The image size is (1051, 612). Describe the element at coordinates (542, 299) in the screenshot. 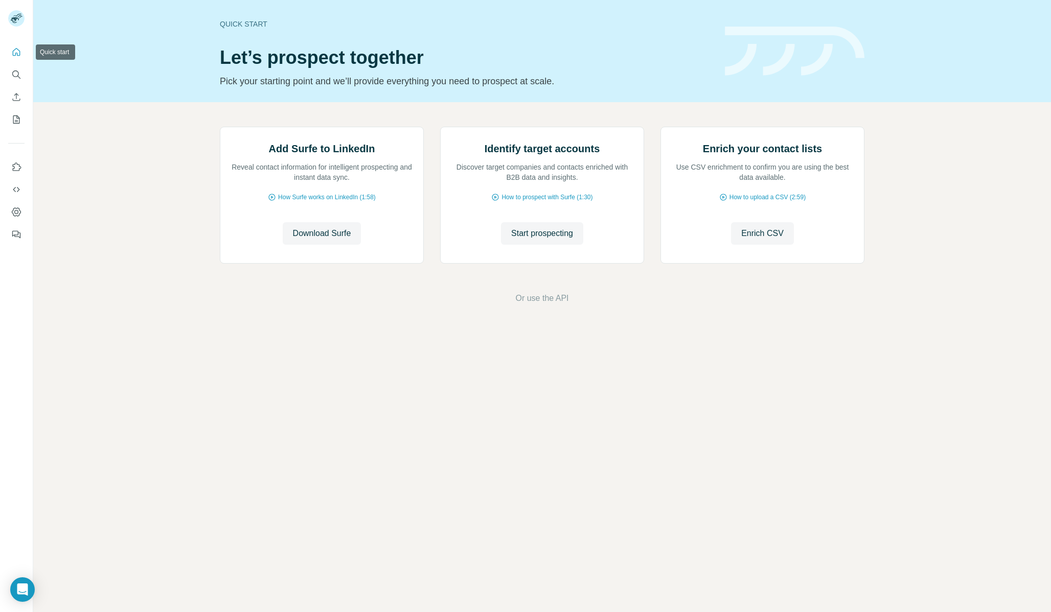

I see `button: Or use the API` at that location.